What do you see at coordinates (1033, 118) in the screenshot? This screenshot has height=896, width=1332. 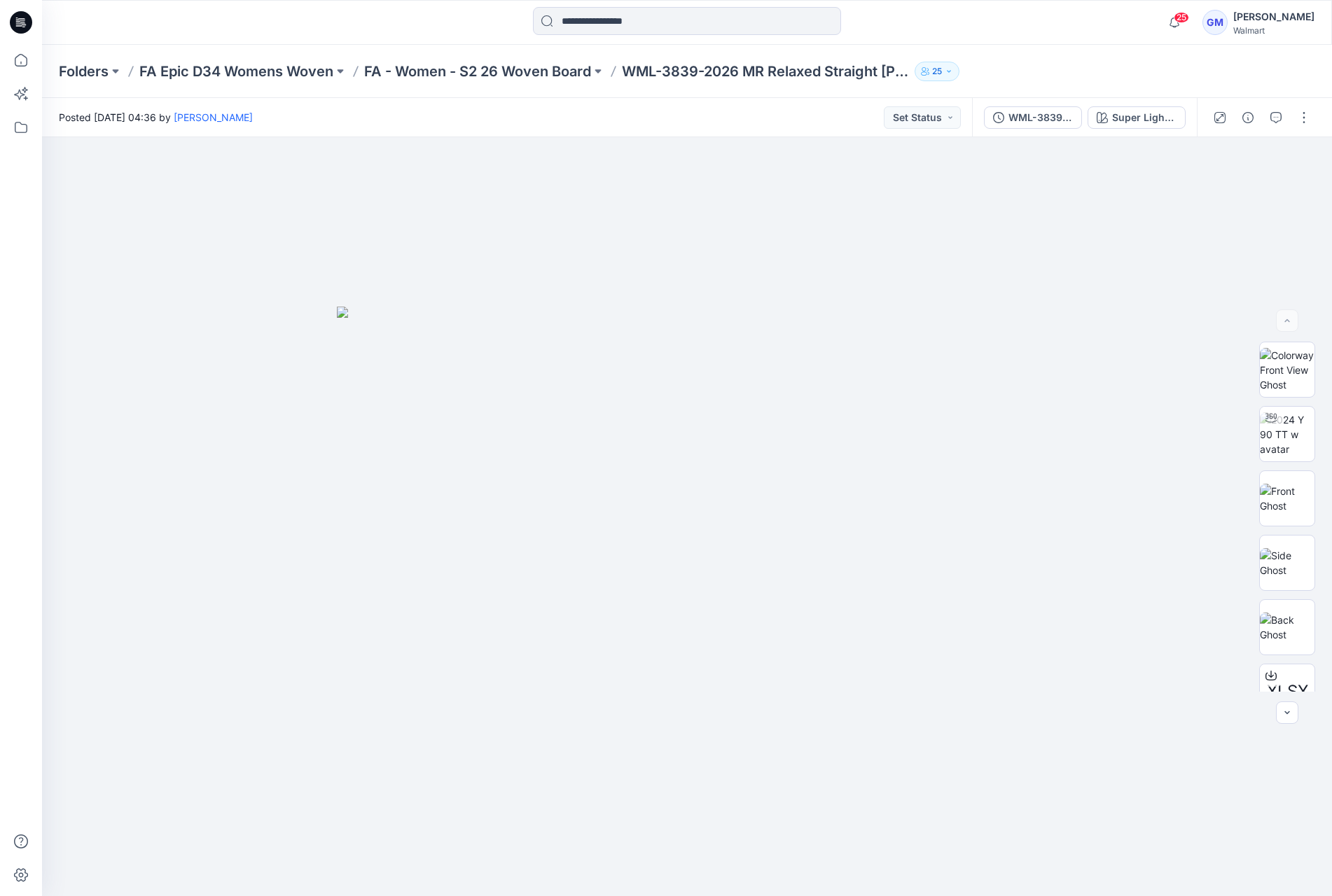 I see `button: WML-3839-2026 MR Relaxed Straight Carpenter_Full Colorway` at bounding box center [1033, 118].